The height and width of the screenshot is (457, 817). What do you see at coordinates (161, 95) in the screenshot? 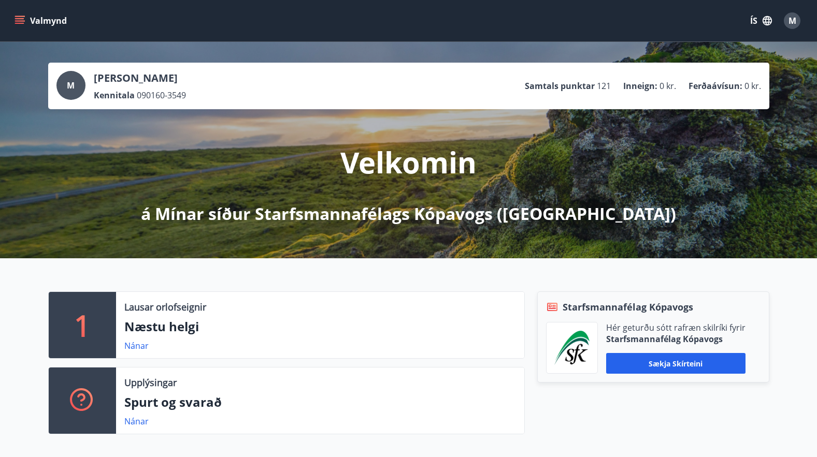
I see `span: 090160-3549` at bounding box center [161, 95].